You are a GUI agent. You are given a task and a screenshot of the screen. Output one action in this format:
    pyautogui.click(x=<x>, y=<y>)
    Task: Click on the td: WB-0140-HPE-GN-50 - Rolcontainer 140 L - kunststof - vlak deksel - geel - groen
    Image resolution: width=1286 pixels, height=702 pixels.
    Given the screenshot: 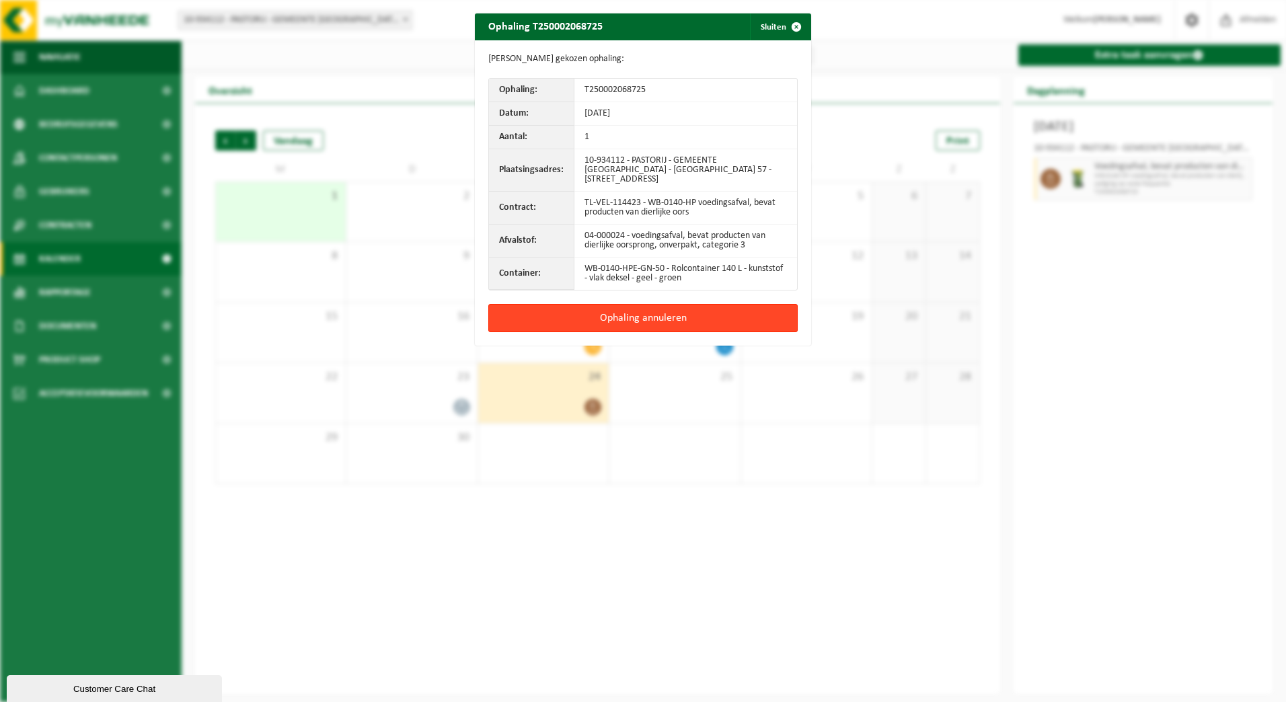 What is the action you would take?
    pyautogui.click(x=685, y=274)
    